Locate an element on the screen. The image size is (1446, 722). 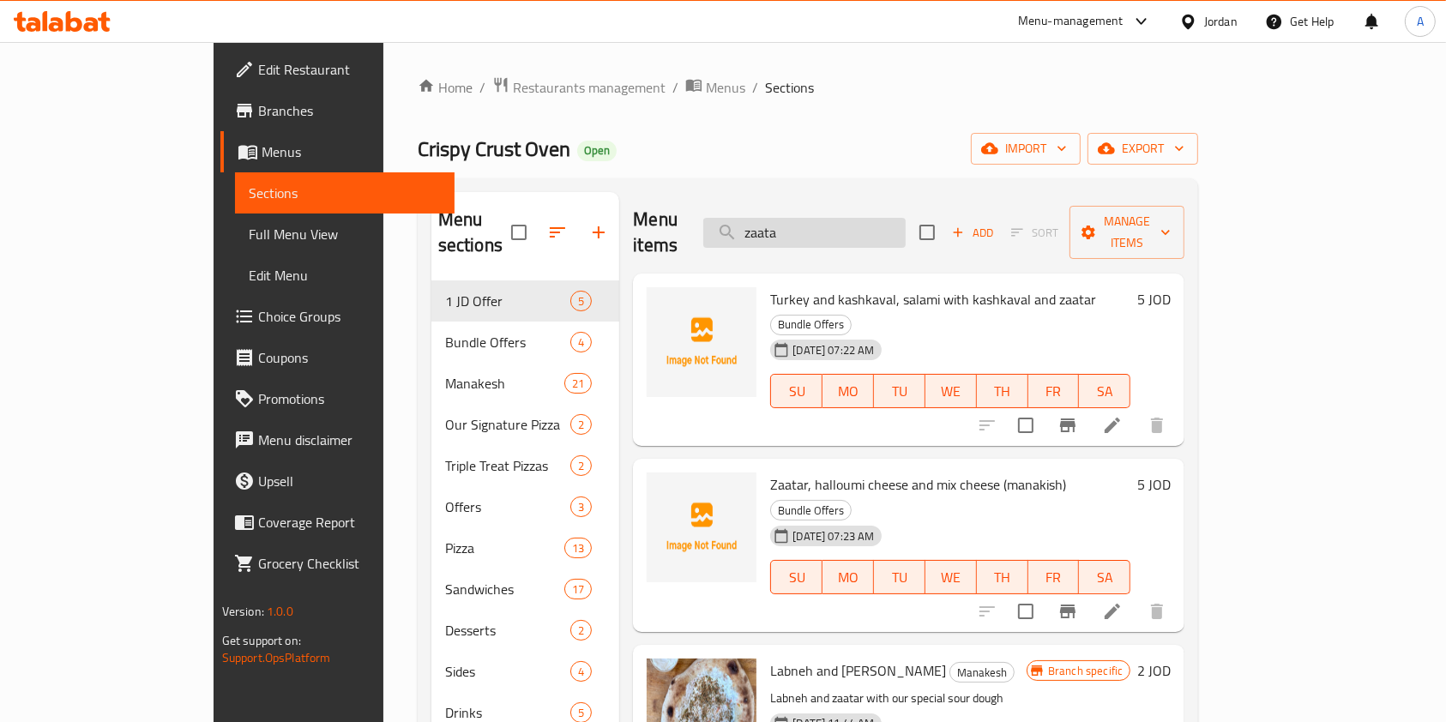
p: Labneh and zaatar with our special sour dough is located at coordinates (898, 698).